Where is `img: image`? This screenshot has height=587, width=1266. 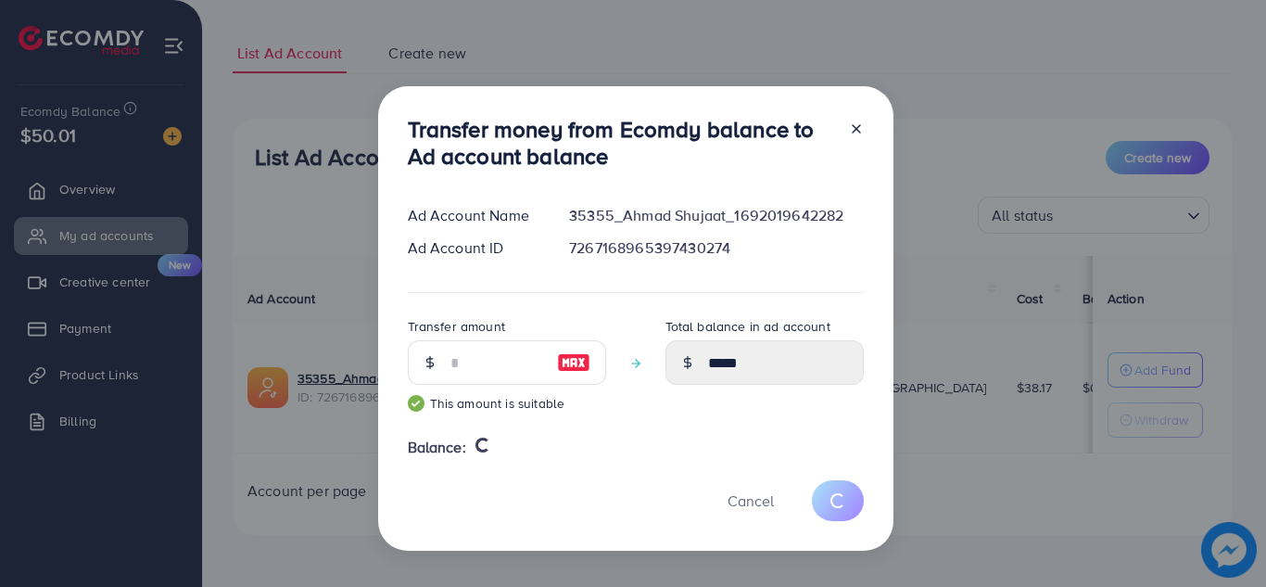 img: image is located at coordinates (574, 362).